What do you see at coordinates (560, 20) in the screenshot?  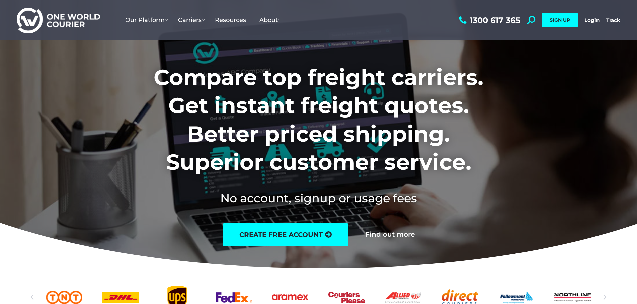 I see `span: SIGN UP` at bounding box center [560, 20].